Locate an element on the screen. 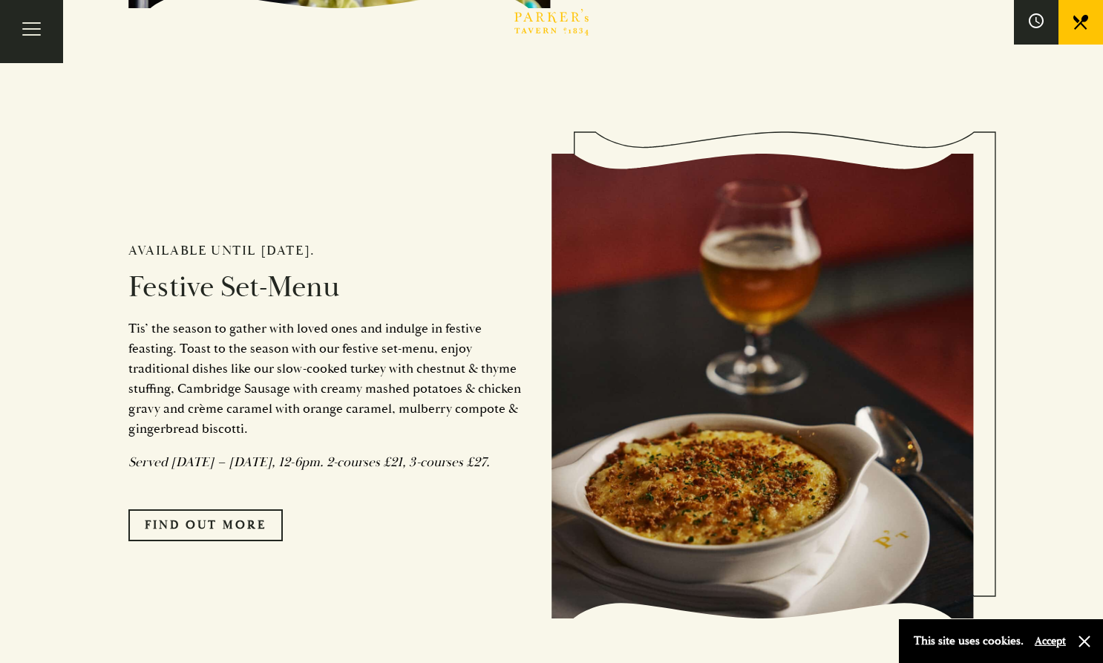  button: Close and accept is located at coordinates (1084, 641).